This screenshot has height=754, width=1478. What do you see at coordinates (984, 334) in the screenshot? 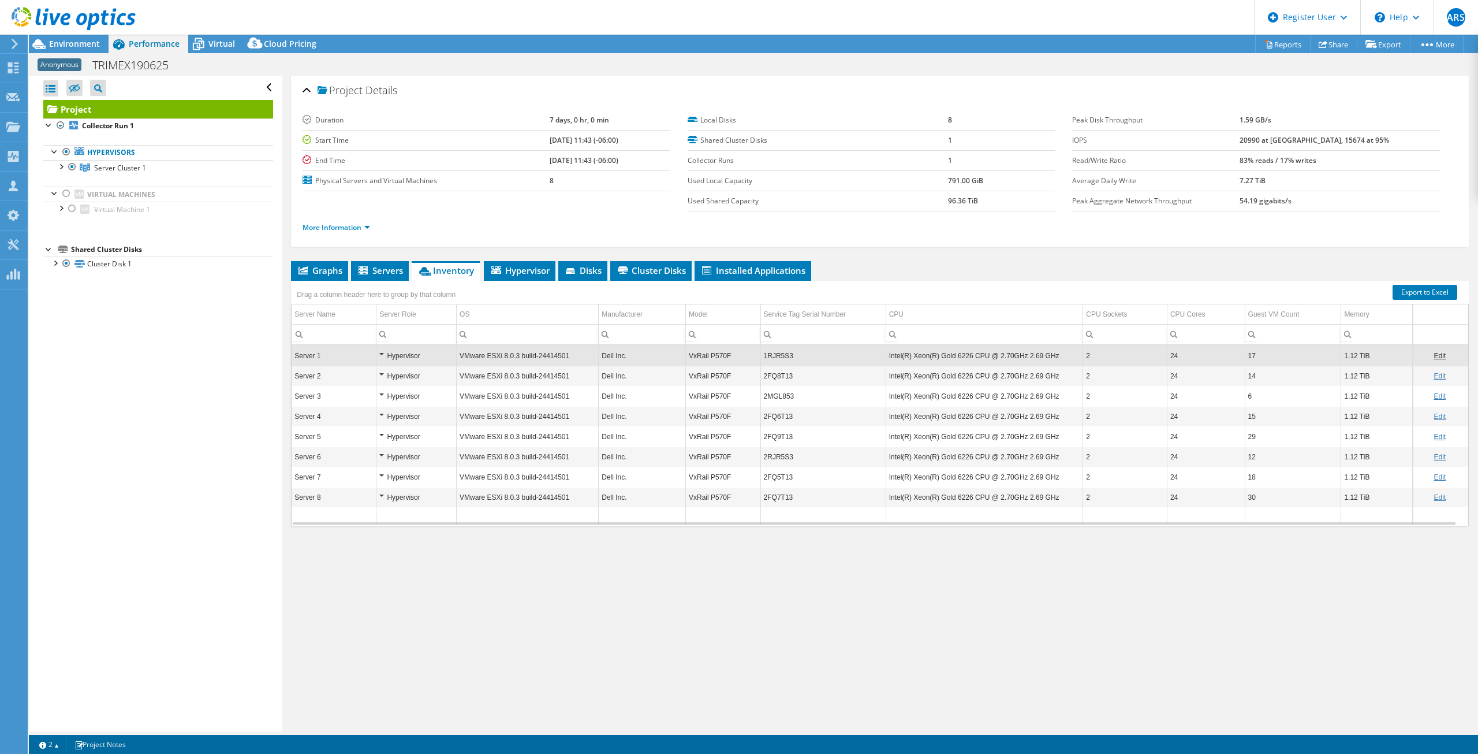
I see `td: Column CPU, Filter cell` at bounding box center [984, 334].